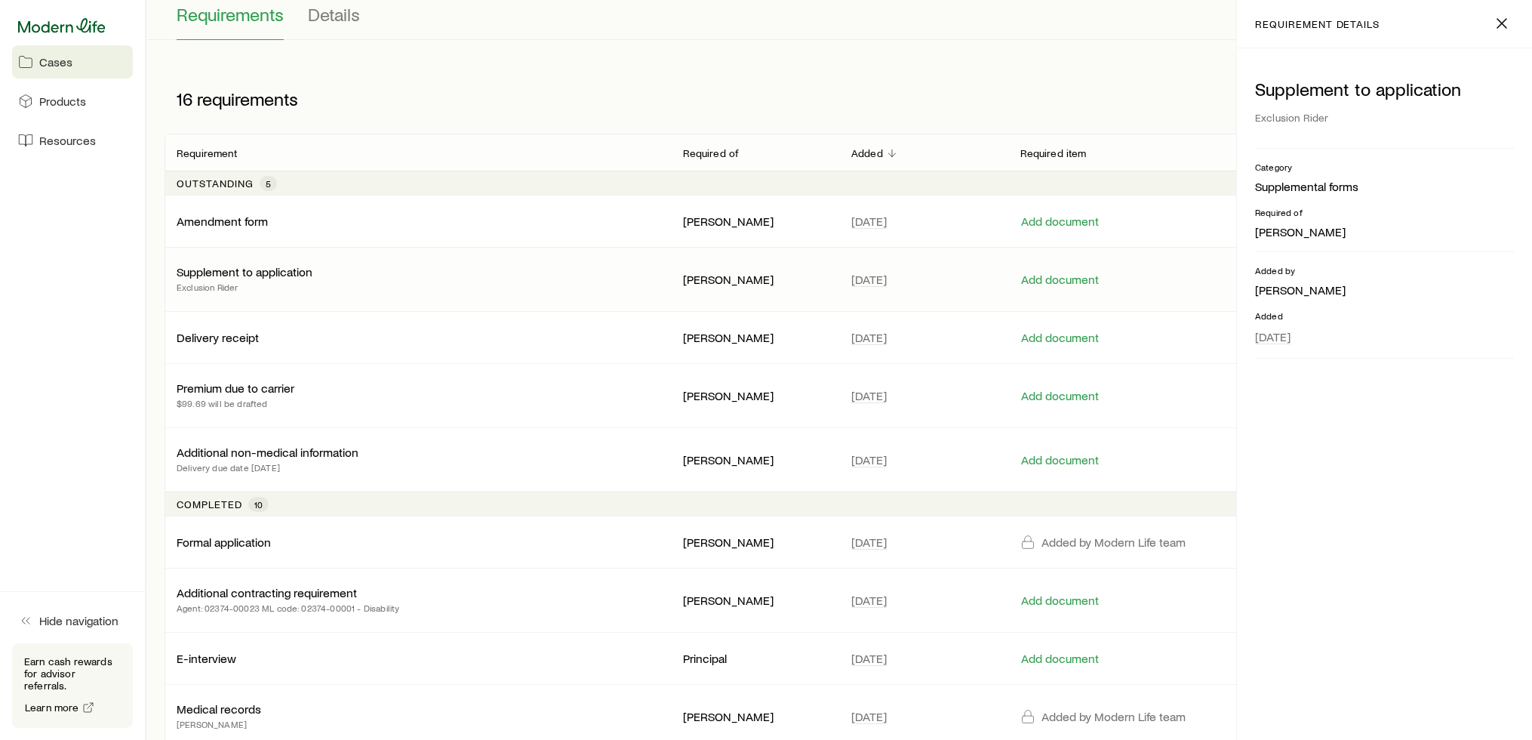  What do you see at coordinates (72, 140) in the screenshot?
I see `a: Resources` at bounding box center [72, 140].